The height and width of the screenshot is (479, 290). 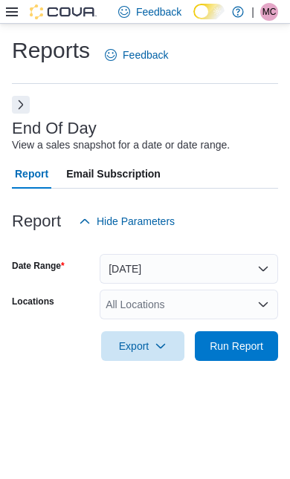 What do you see at coordinates (209, 11) in the screenshot?
I see `input: Dark Mode` at bounding box center [209, 11].